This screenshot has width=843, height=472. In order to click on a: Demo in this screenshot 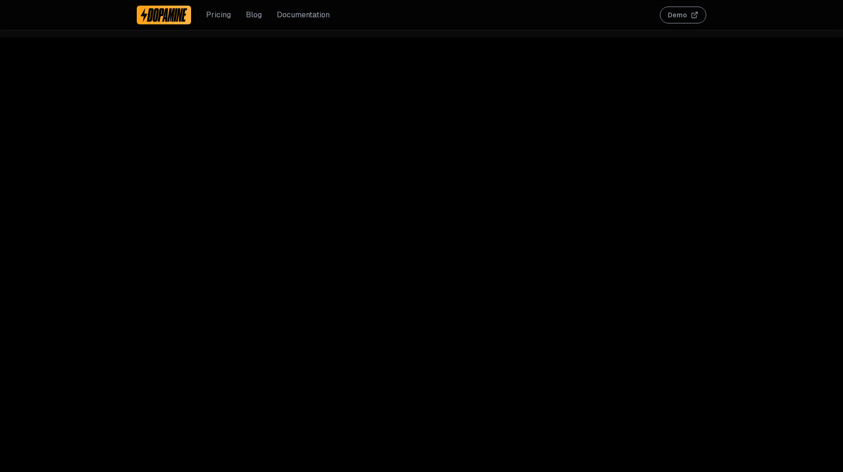, I will do `click(683, 15)`.